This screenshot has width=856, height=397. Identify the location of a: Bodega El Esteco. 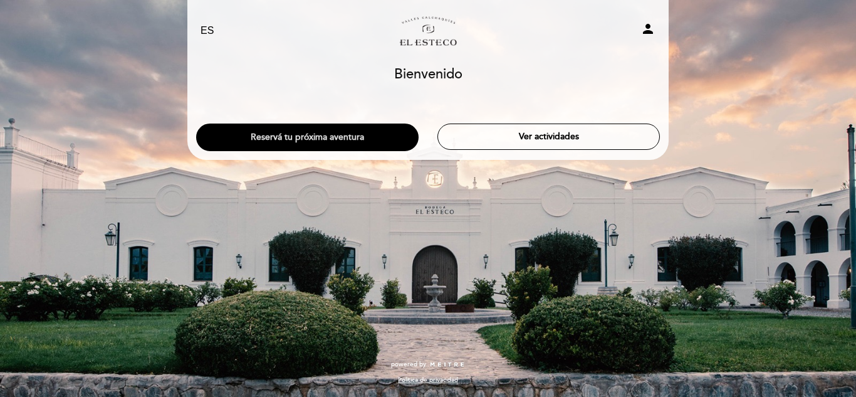
(428, 31).